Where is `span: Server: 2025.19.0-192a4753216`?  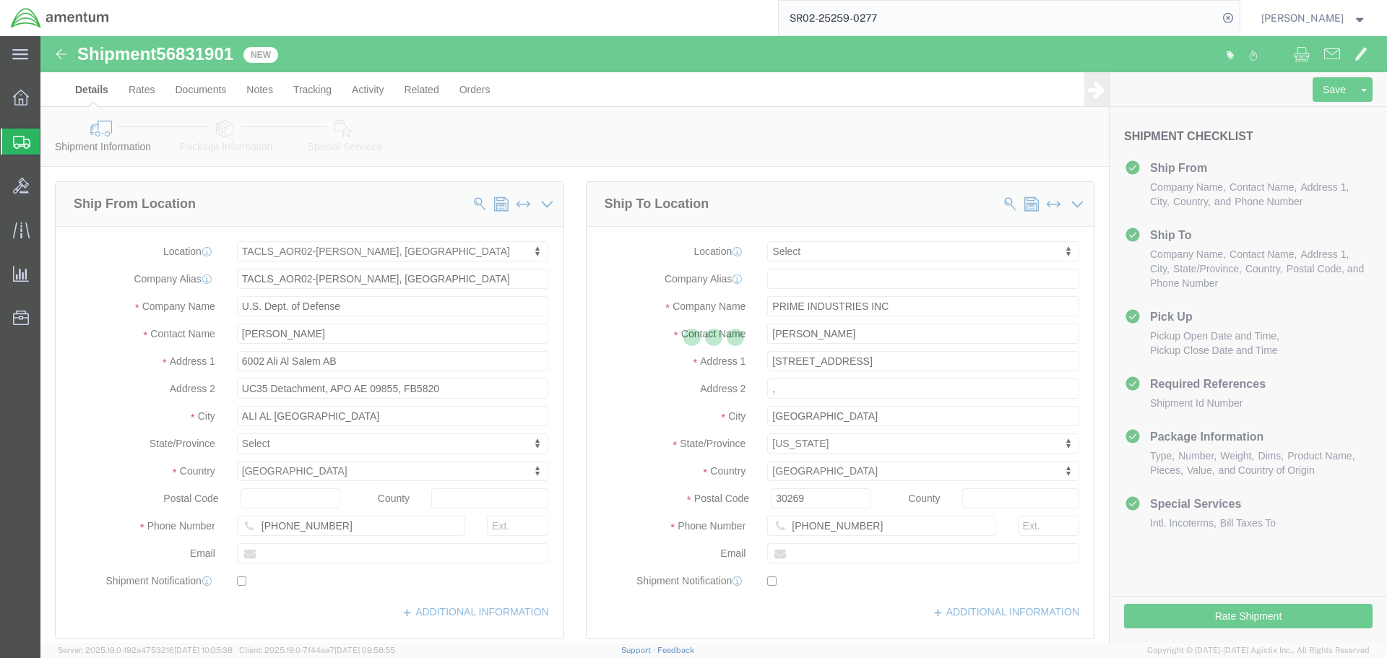
span: Server: 2025.19.0-192a4753216 is located at coordinates (145, 650).